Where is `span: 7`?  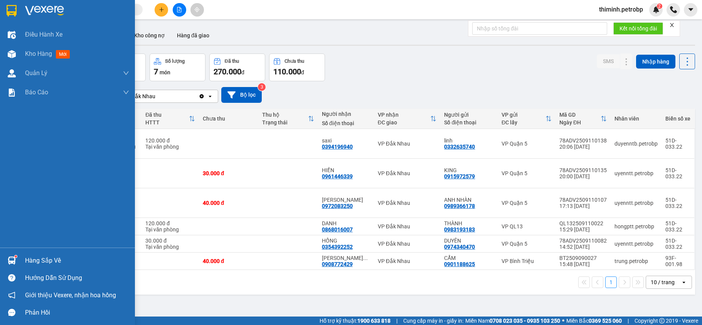
span: 7 is located at coordinates (156, 72).